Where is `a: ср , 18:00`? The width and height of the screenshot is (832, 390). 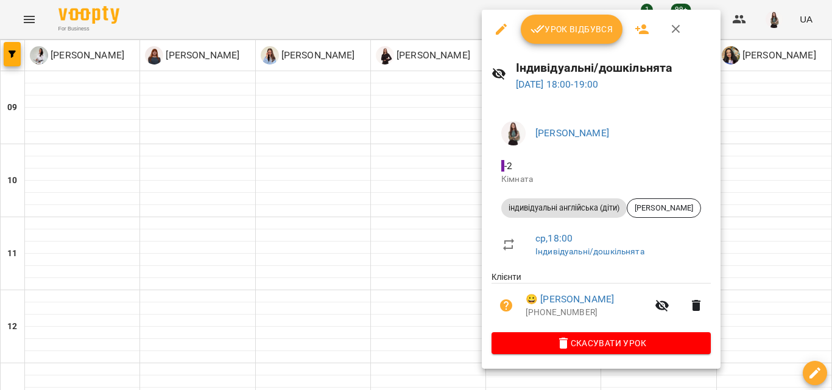
a: ср , 18:00 is located at coordinates (553, 238).